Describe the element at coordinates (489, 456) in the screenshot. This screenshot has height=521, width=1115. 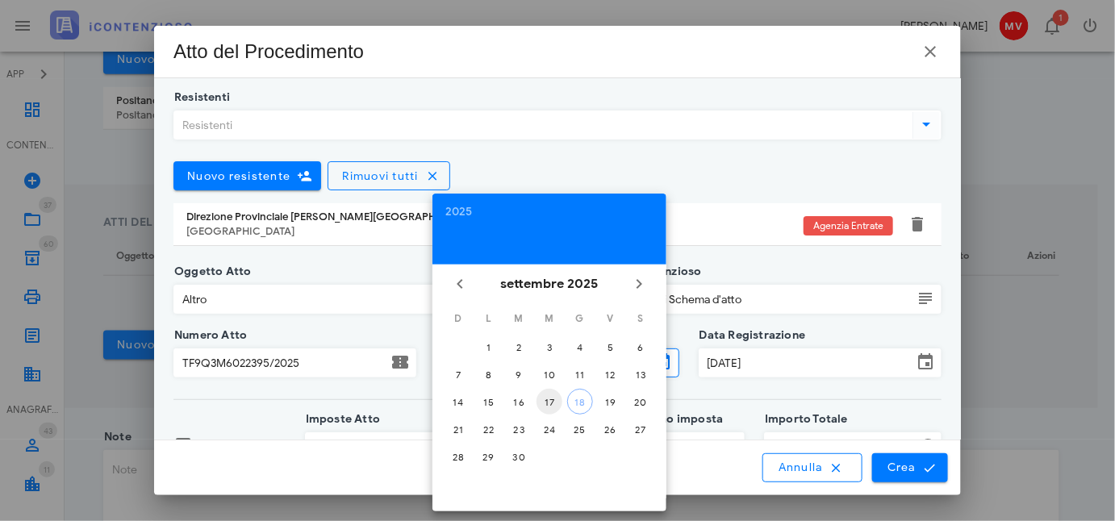
I see `div: 29` at that location.